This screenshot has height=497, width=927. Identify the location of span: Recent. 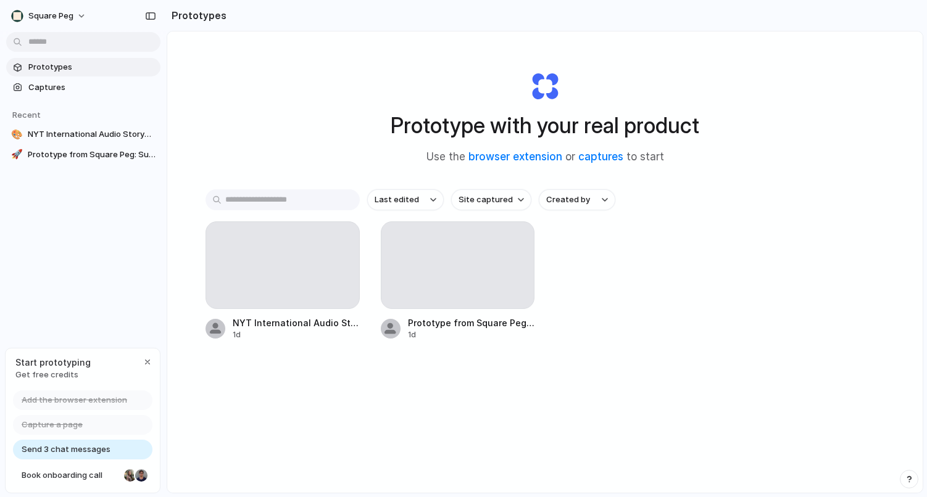
(27, 115).